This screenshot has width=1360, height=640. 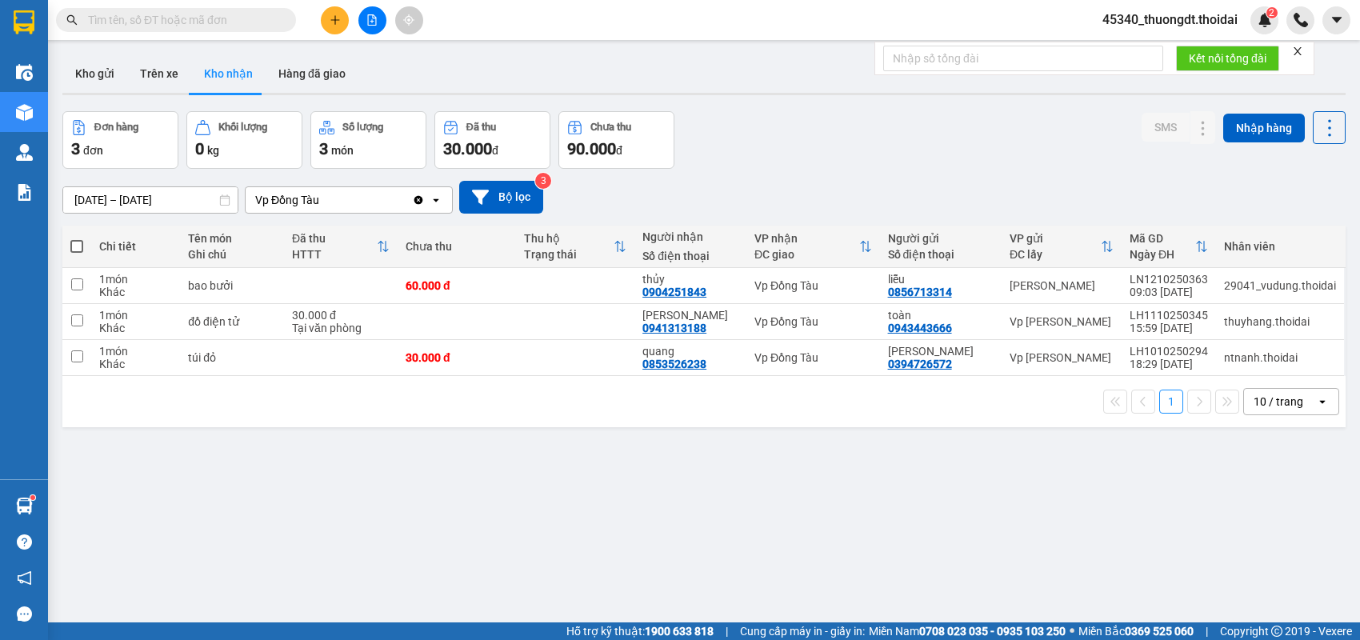 I want to click on div: 0394726572, so click(x=920, y=364).